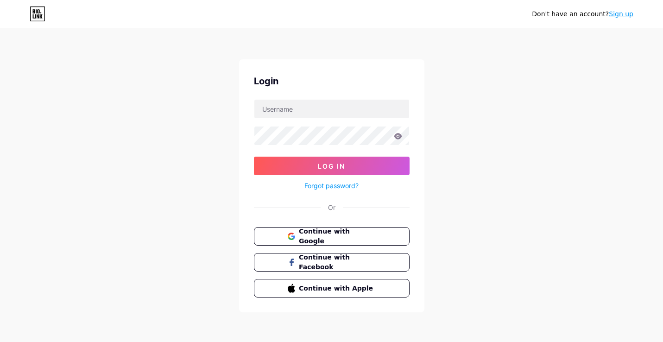  I want to click on a: Sign up, so click(621, 14).